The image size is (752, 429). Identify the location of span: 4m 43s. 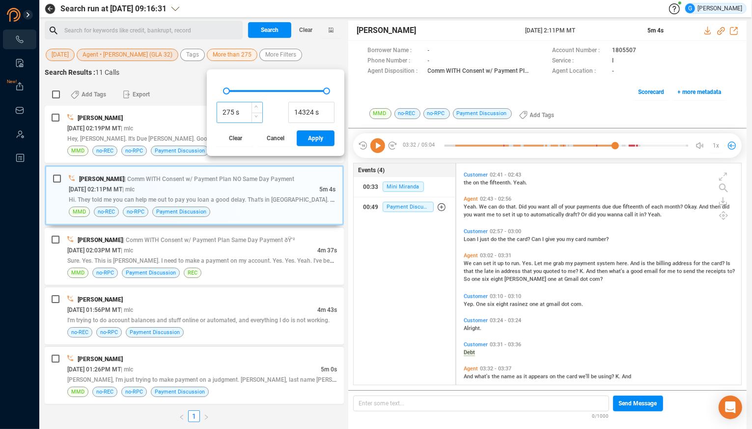
(327, 310).